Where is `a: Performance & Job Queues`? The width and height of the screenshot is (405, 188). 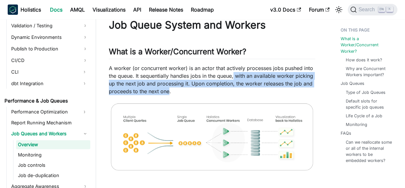 a: Performance & Job Queues is located at coordinates (46, 101).